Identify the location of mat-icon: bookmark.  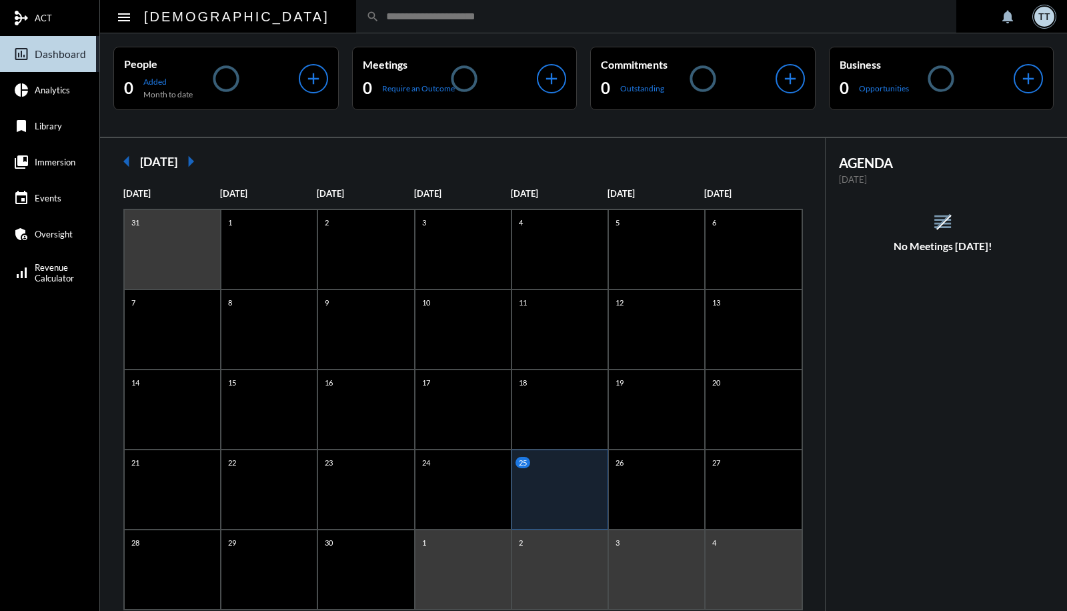
(21, 126).